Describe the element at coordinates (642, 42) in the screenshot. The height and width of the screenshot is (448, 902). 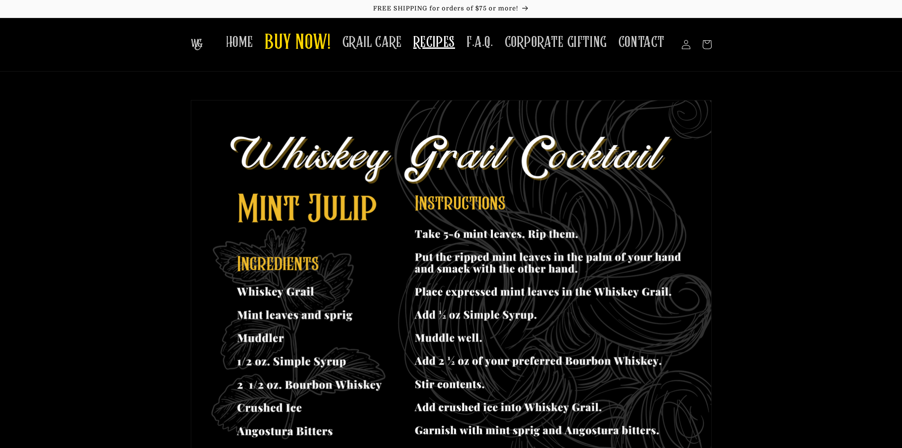
I see `a: CONTACT` at that location.